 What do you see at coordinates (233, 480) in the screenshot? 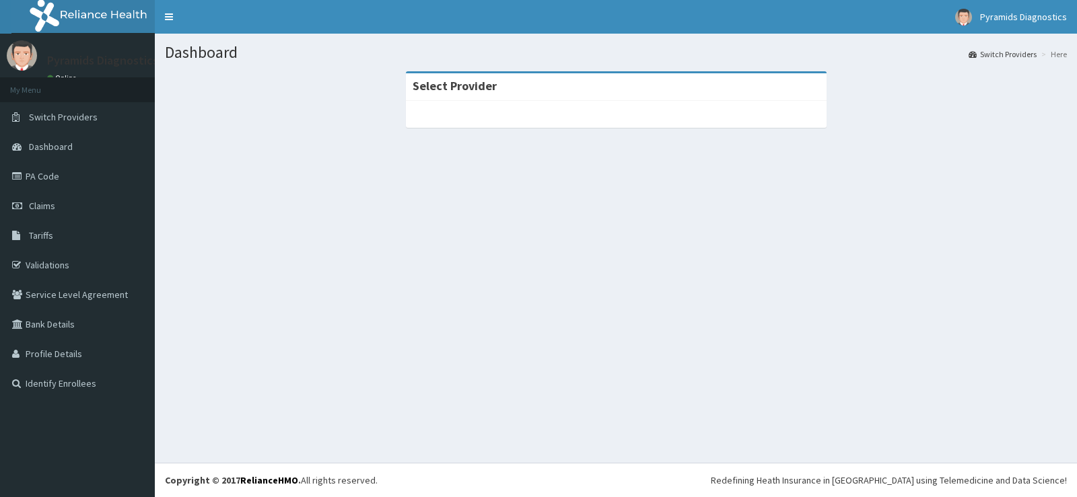
I see `strong: Copyright © 2017 .` at bounding box center [233, 480].